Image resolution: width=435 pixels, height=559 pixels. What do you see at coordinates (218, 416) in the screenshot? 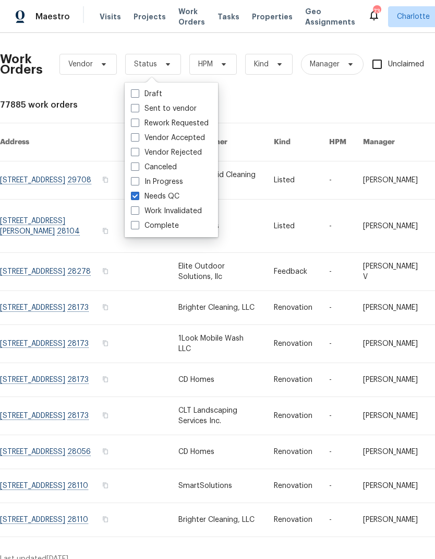
I see `td: CLT Landscaping Services Inc.` at bounding box center [218, 416].